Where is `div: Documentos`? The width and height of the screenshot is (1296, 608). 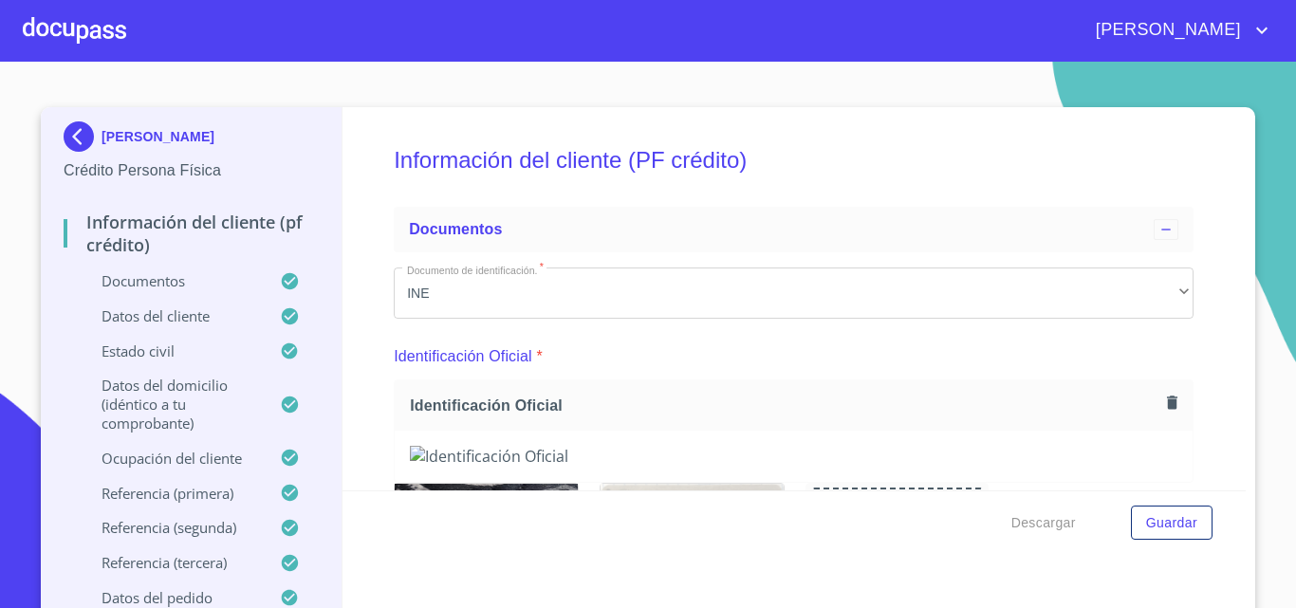
div: Documentos is located at coordinates (793, 230).